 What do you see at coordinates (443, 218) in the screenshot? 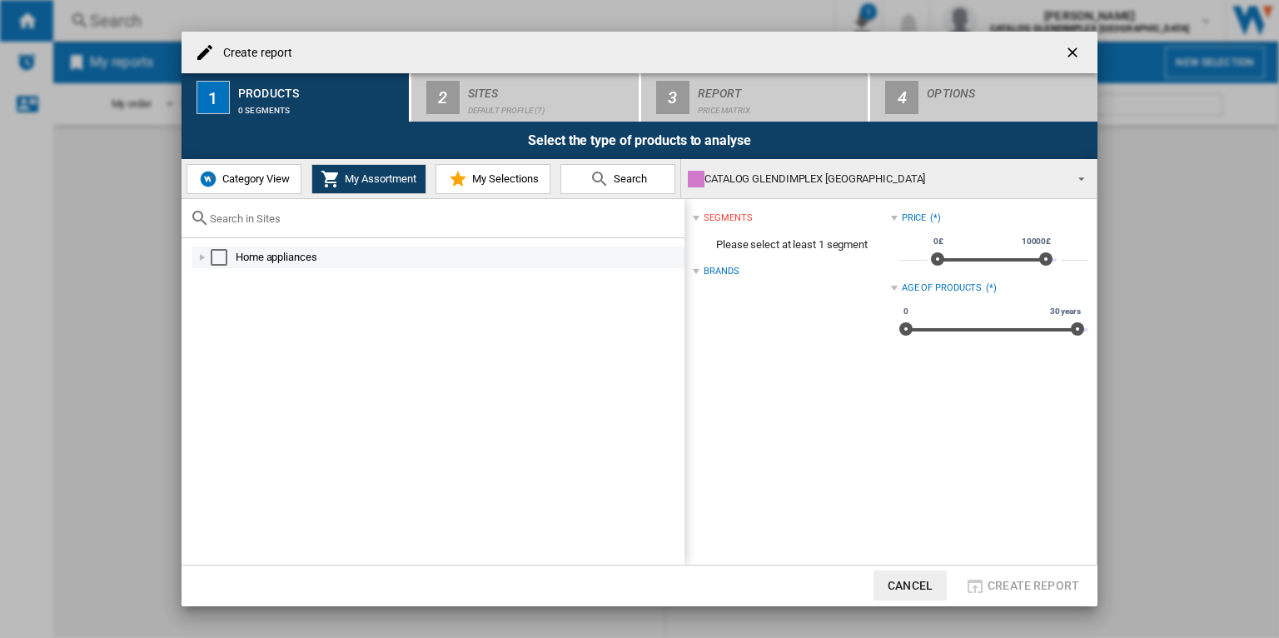
I see `input: Search in Sites` at bounding box center [443, 218].